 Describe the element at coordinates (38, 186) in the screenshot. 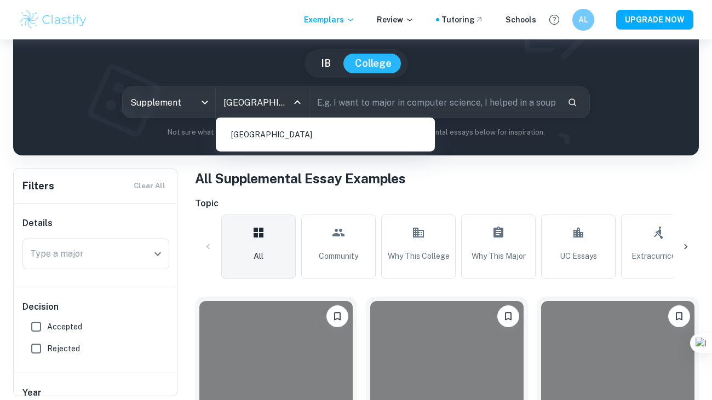

I see `h6: Filters` at that location.